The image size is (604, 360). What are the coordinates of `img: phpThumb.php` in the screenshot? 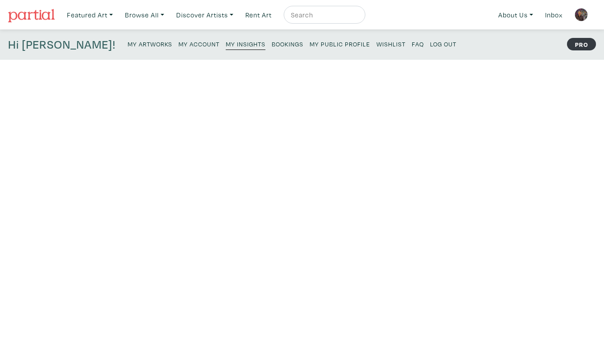 It's located at (581, 15).